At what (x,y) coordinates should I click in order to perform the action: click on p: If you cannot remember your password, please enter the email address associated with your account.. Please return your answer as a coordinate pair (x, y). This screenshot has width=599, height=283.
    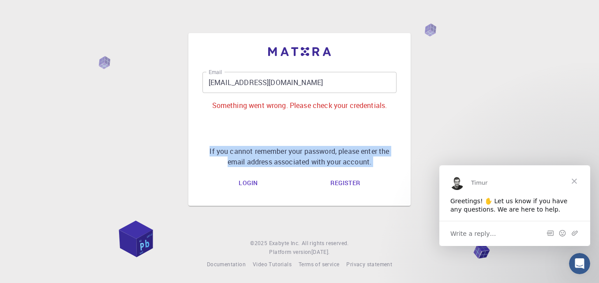
    Looking at the image, I should click on (300, 157).